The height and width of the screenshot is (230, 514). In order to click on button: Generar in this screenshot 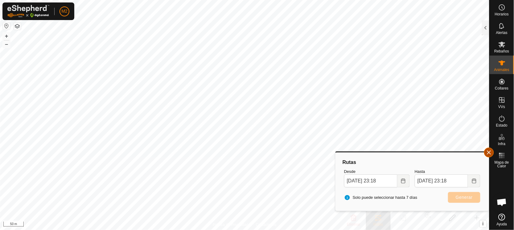, I will do `click(464, 197)`.